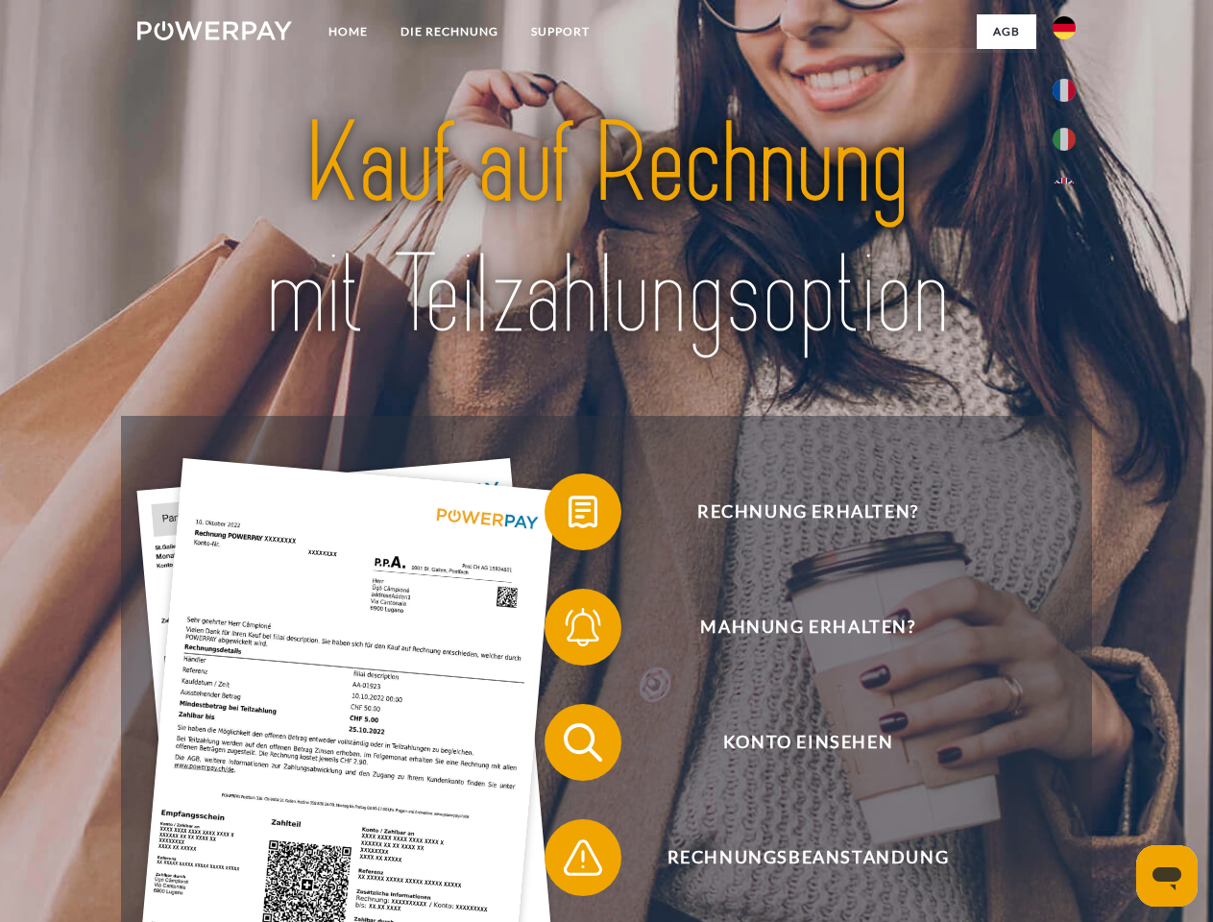  Describe the element at coordinates (808, 627) in the screenshot. I see `span: Mahnung erhalten?` at that location.